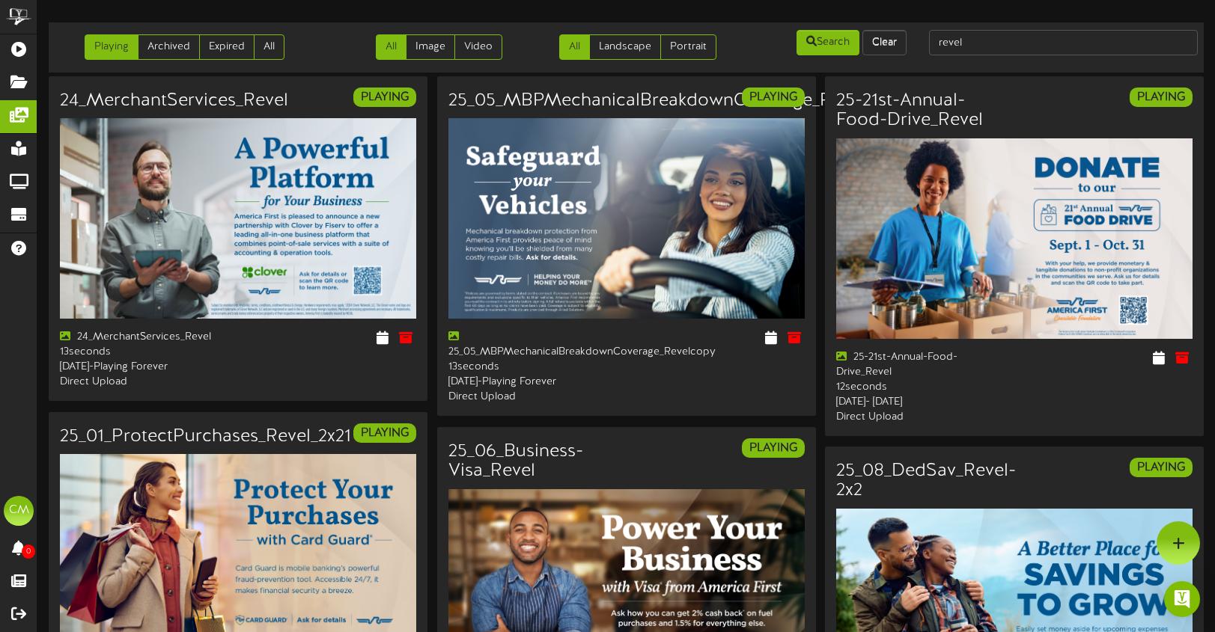  Describe the element at coordinates (919, 388) in the screenshot. I see `div: 12 seconds` at that location.